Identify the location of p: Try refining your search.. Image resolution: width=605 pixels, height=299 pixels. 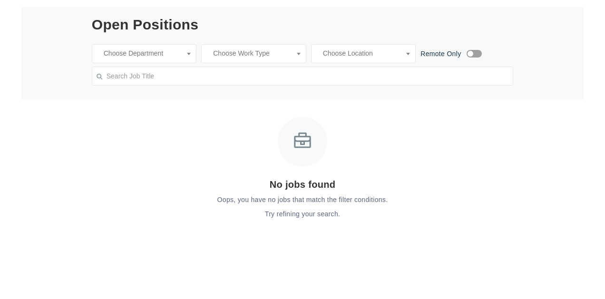
(303, 215).